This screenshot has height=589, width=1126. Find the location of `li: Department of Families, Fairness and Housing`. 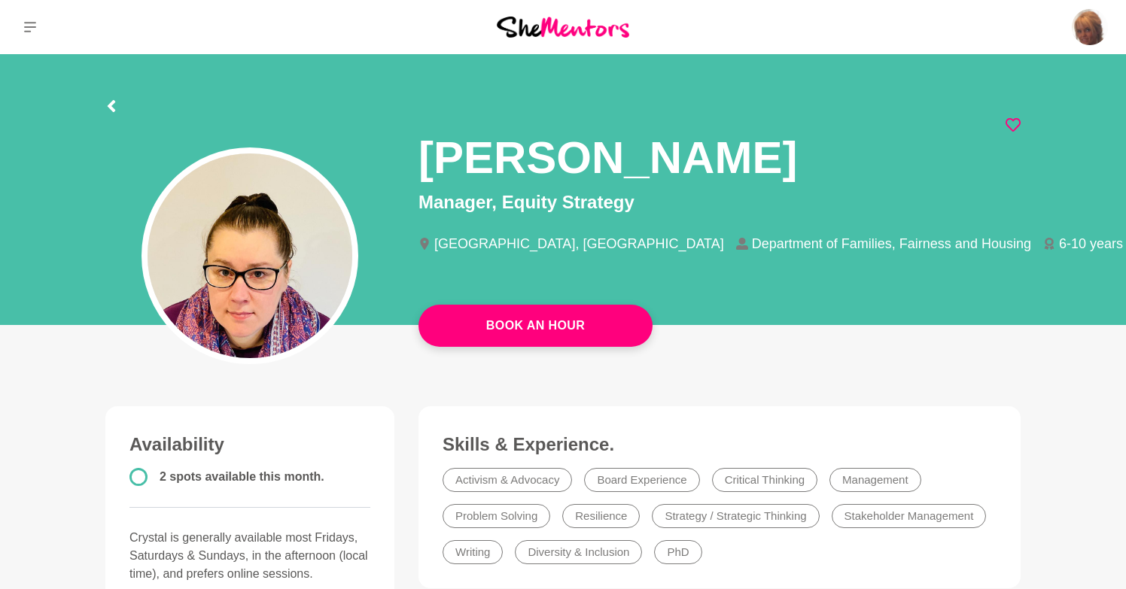

li: Department of Families, Fairness and Housing is located at coordinates (890, 244).